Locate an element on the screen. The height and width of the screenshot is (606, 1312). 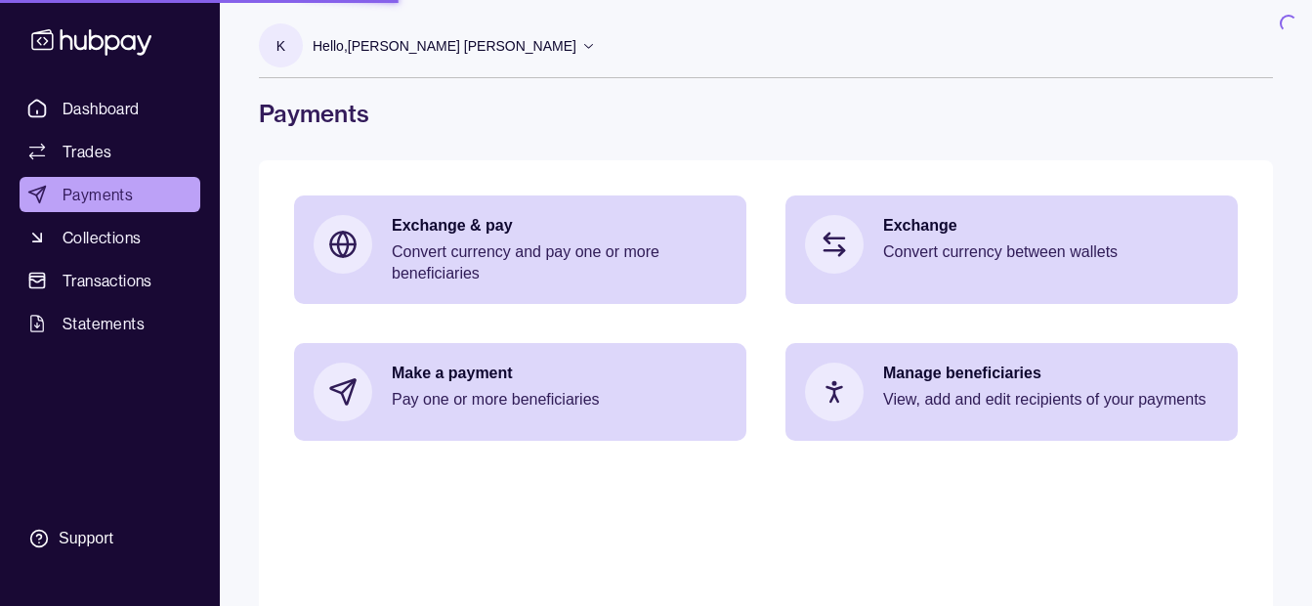
a: Transactions is located at coordinates (109, 280).